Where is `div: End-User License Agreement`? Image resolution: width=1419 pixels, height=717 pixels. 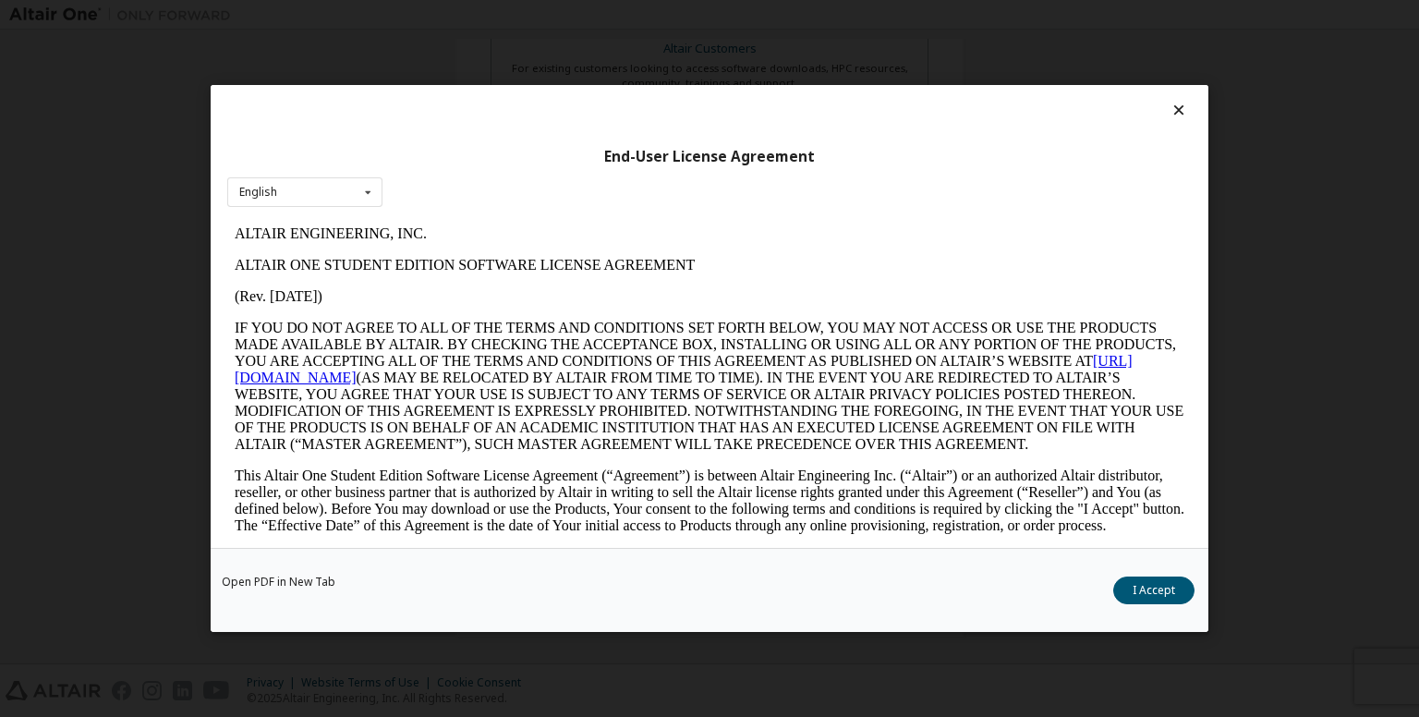 div: End-User License Agreement is located at coordinates (710, 157).